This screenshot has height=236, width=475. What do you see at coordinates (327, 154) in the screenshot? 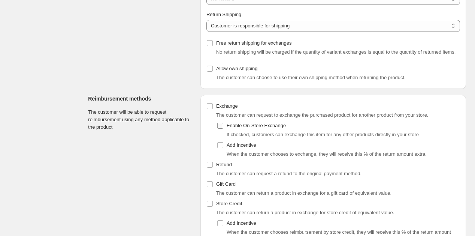
I see `span: When the customer chooses to exchange, they will receive this % of the return amount extra.` at bounding box center [327, 154].